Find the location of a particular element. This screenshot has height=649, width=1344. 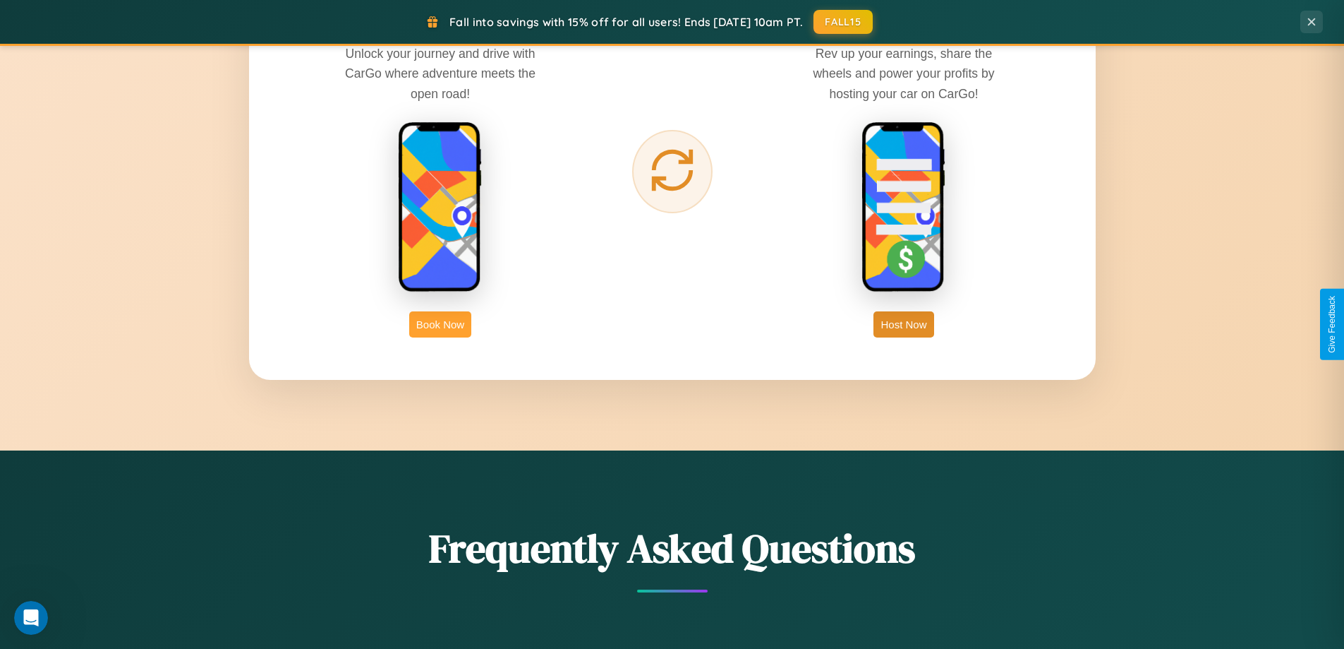

button: Book Now is located at coordinates (440, 324).